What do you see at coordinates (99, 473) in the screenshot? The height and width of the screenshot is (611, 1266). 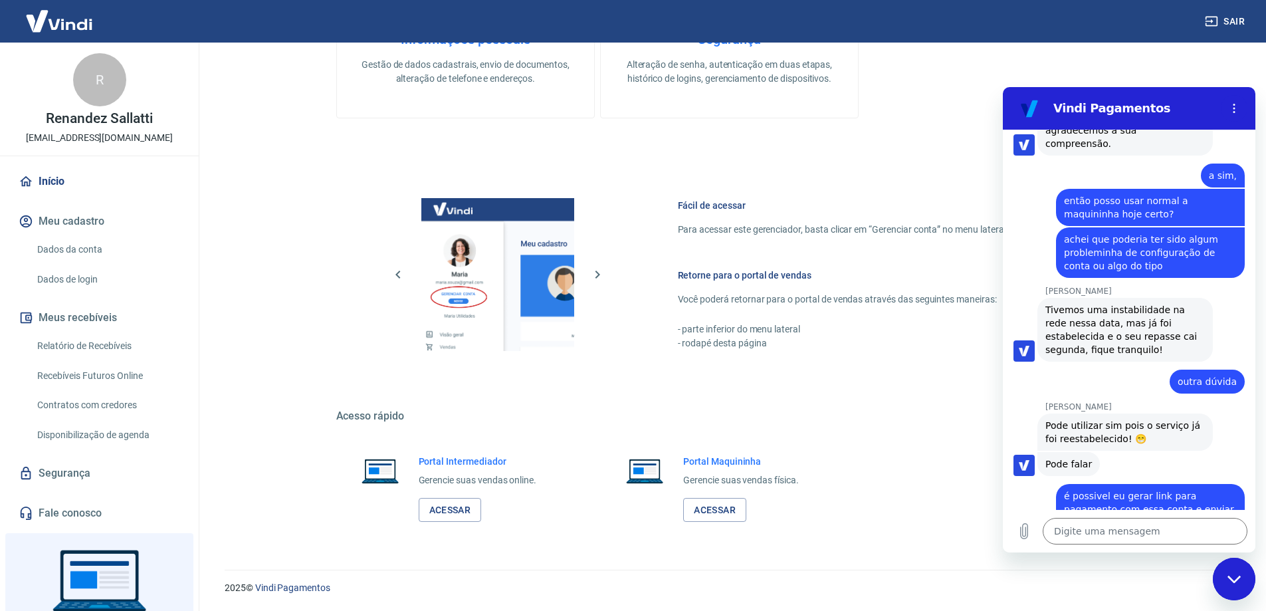 I see `a: Segurança` at bounding box center [99, 473].